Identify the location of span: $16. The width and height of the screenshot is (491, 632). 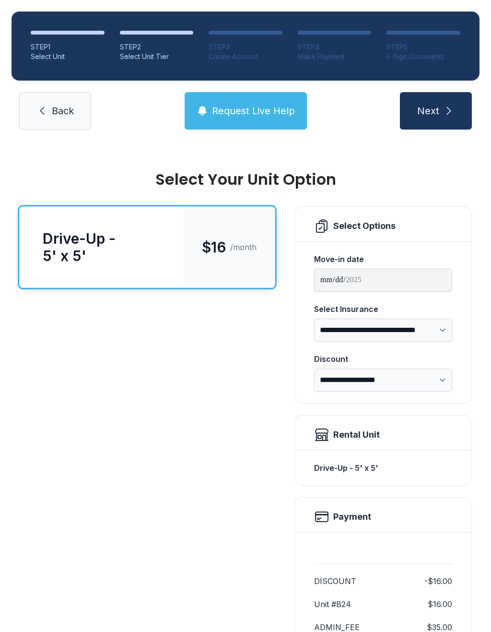
(214, 247).